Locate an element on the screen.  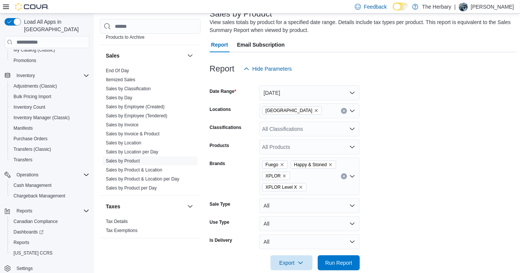
label: Date Range is located at coordinates (223, 91).